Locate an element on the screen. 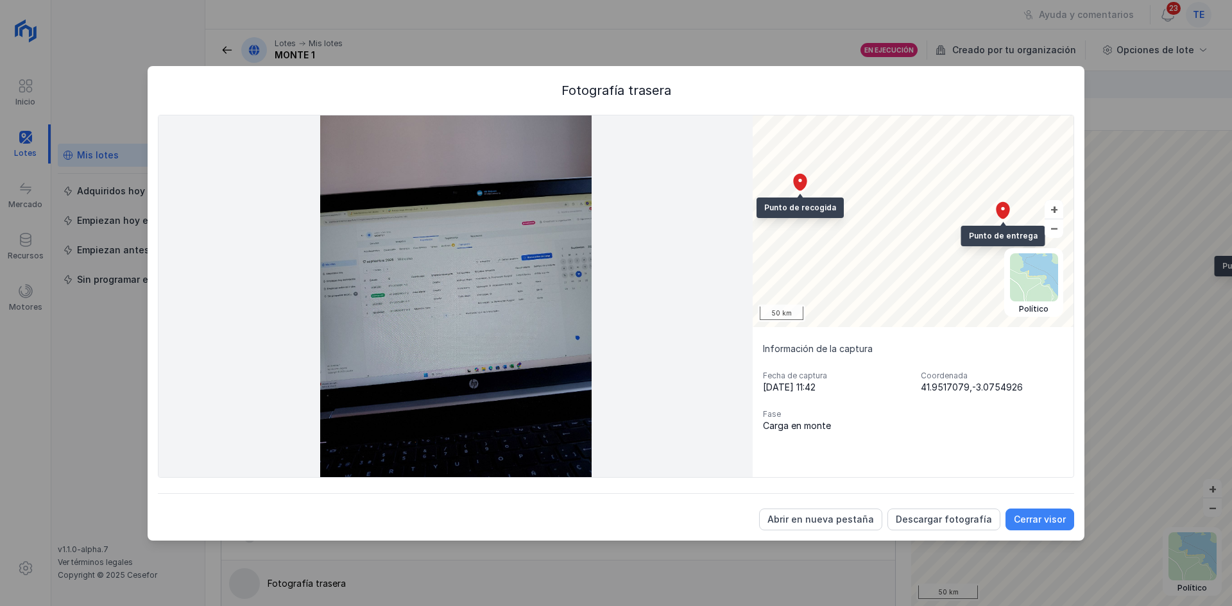 This screenshot has height=606, width=1232. button: Descargar fotografía is located at coordinates (944, 520).